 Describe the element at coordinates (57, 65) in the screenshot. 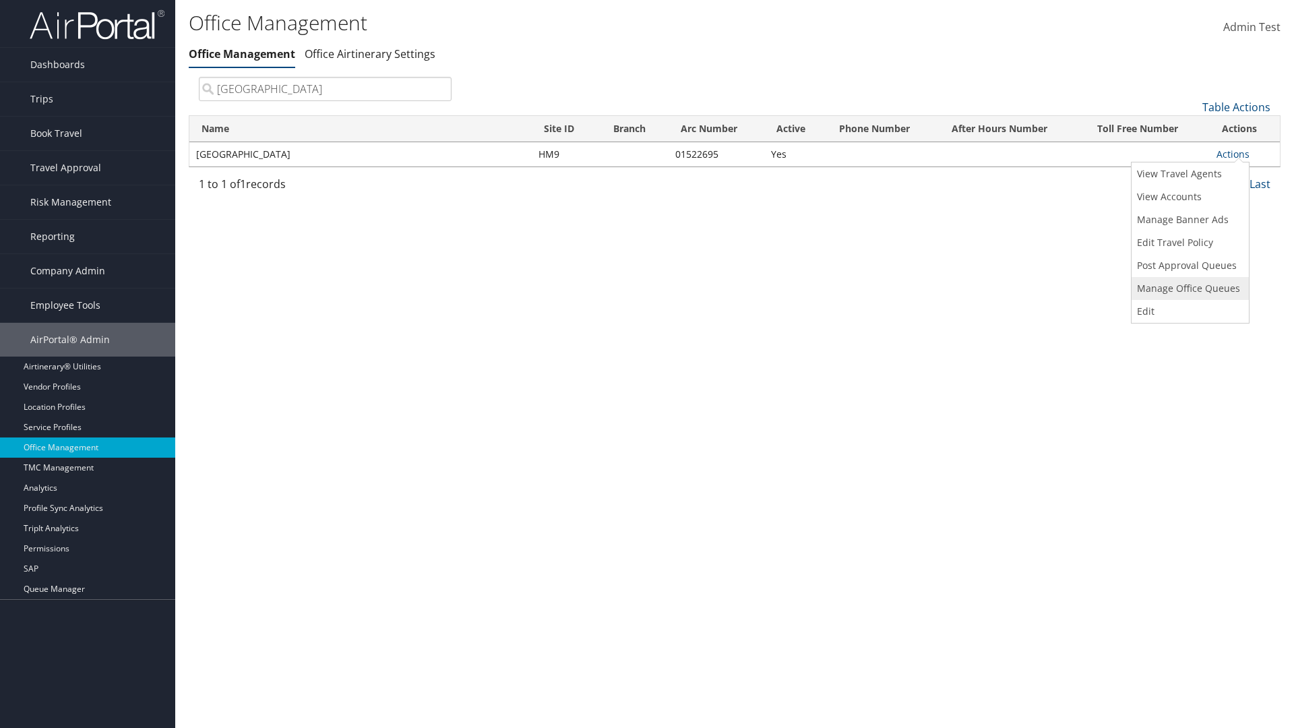

I see `span: Dashboards` at that location.